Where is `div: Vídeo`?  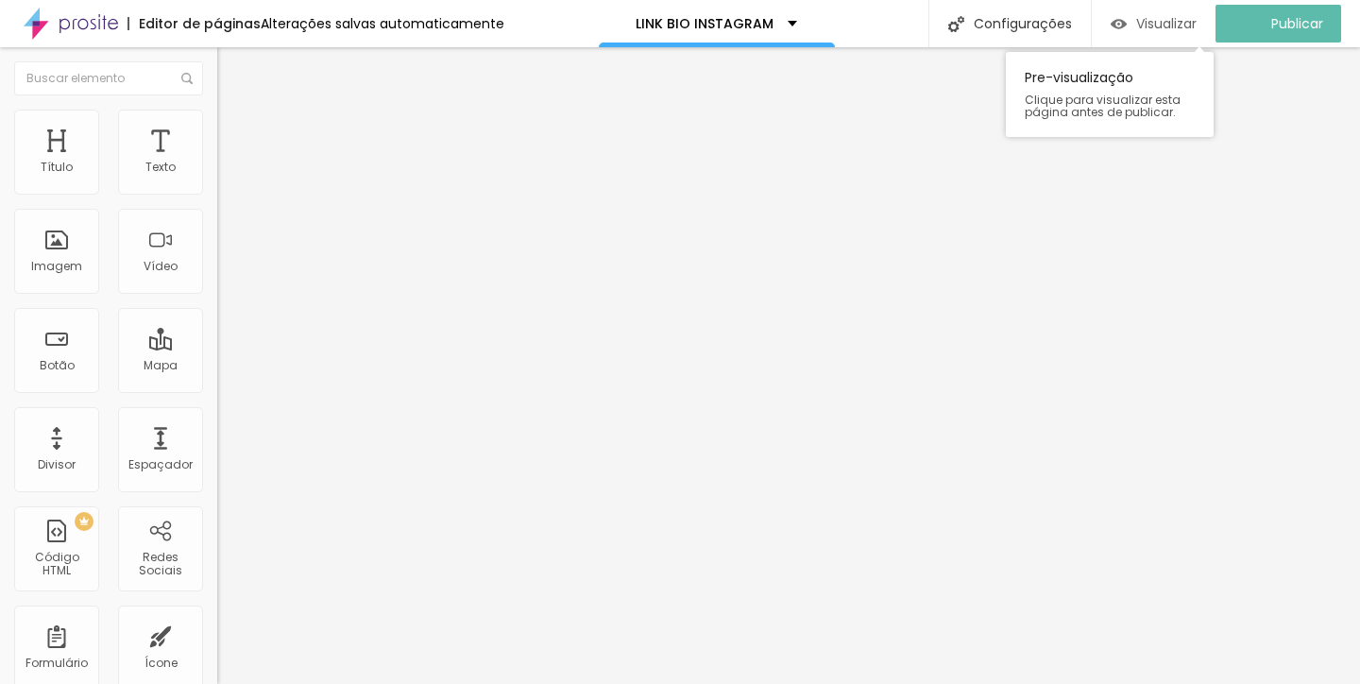
div: Vídeo is located at coordinates (161, 266).